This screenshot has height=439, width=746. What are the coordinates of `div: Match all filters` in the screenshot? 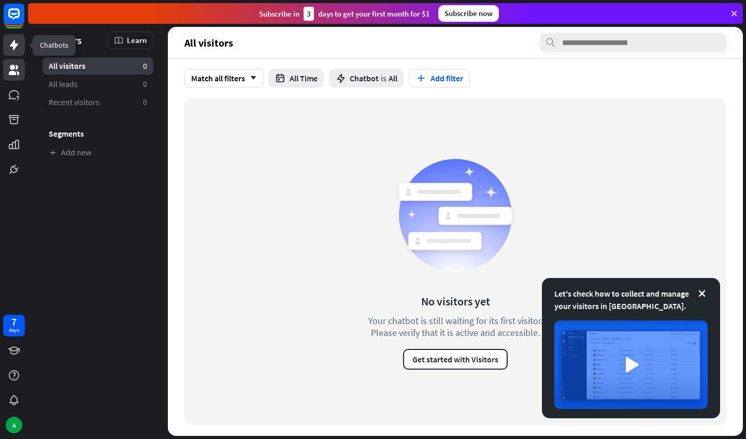 It's located at (224, 78).